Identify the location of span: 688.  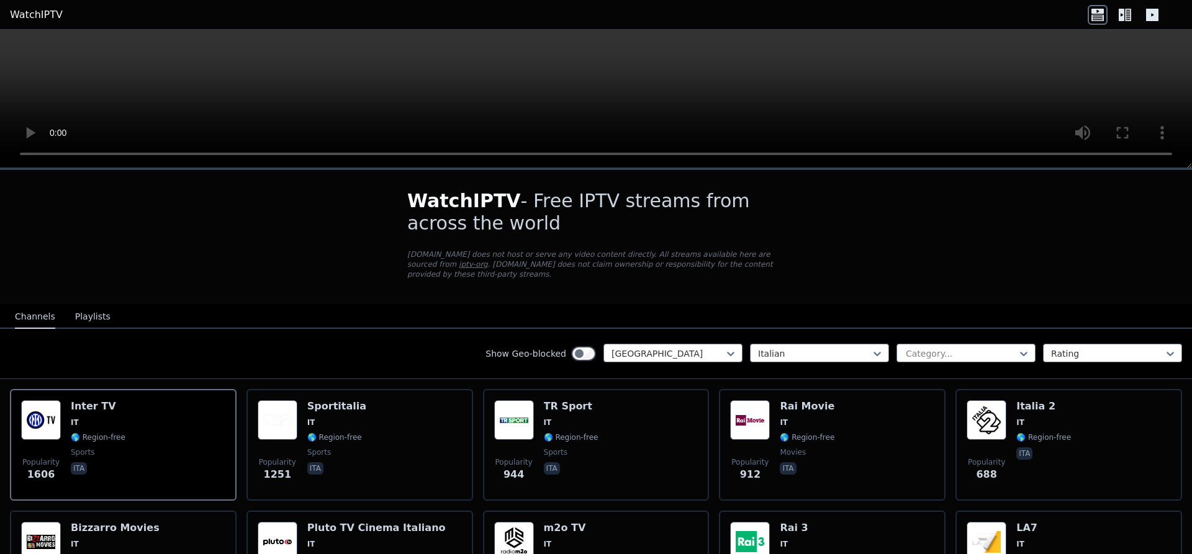
(986, 475).